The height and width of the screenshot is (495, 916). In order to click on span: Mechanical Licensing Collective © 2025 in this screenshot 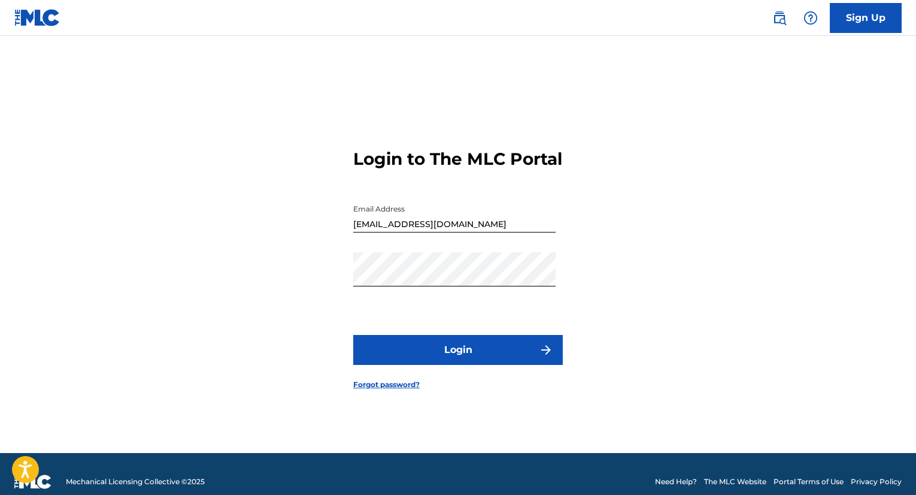, I will do `click(135, 481)`.